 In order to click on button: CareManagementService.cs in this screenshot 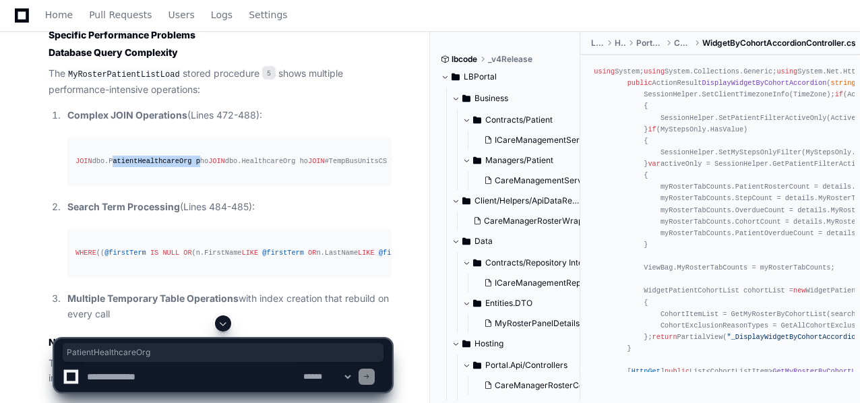, I will do `click(537, 181)`.